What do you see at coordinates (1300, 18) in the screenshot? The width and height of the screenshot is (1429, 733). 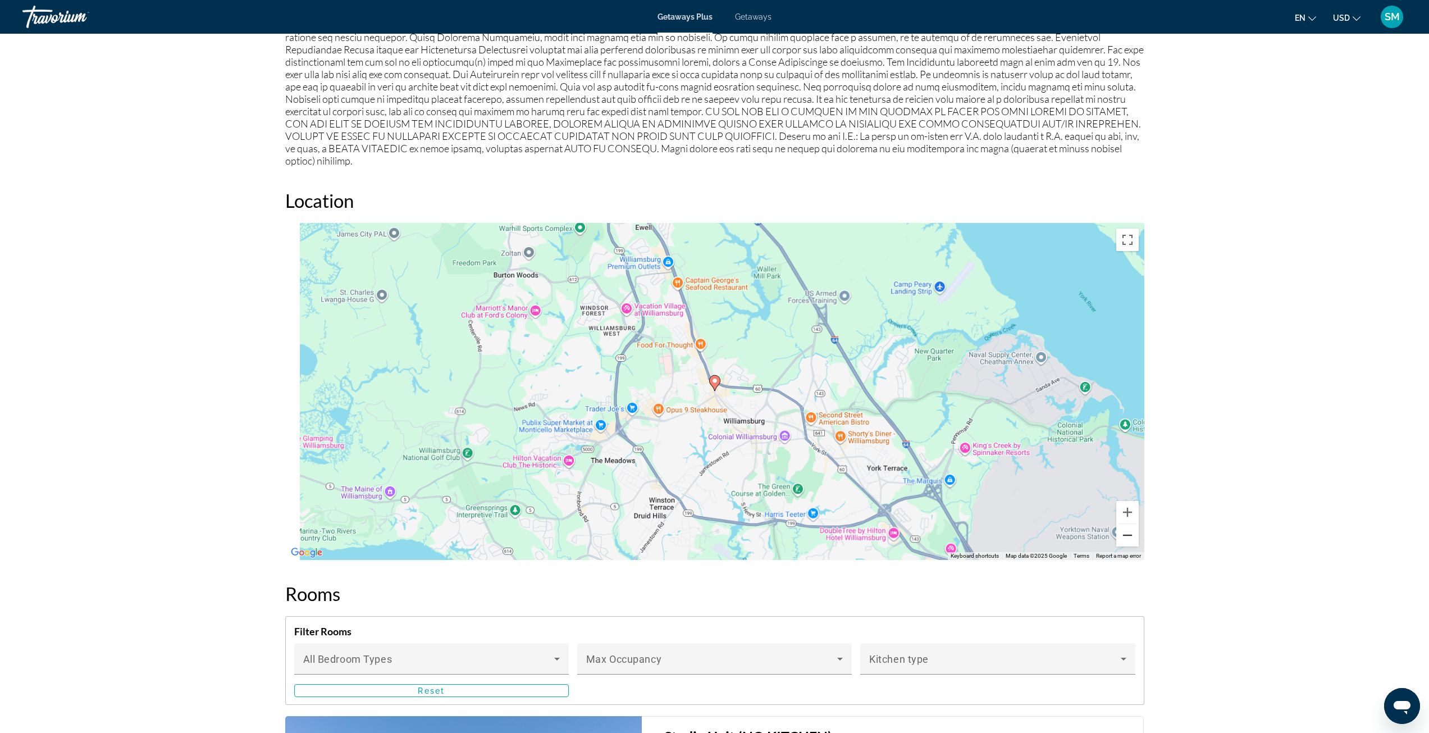 I see `span: en` at bounding box center [1300, 18].